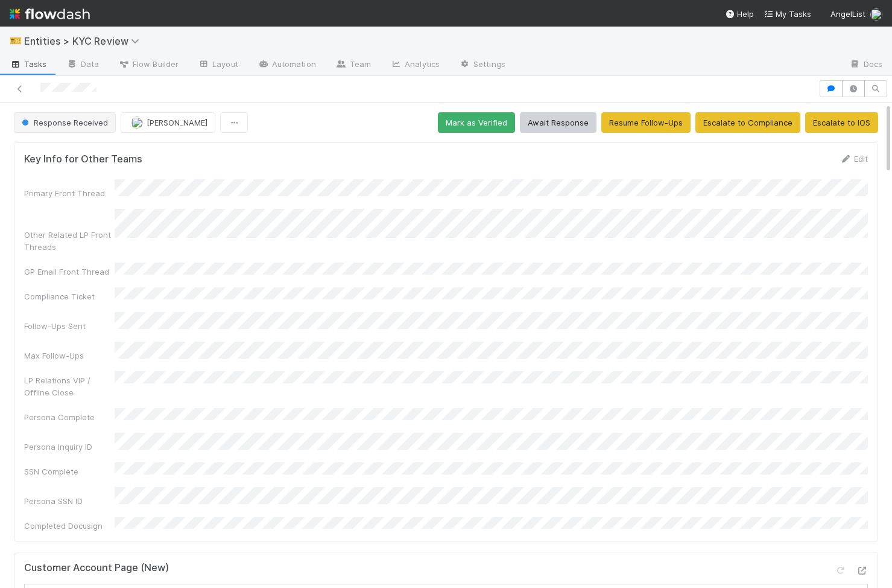 Image resolution: width=892 pixels, height=588 pixels. I want to click on p: We use a secure service called Alloy to collect these. Please upload a color scan of your governm..., so click(194, 179).